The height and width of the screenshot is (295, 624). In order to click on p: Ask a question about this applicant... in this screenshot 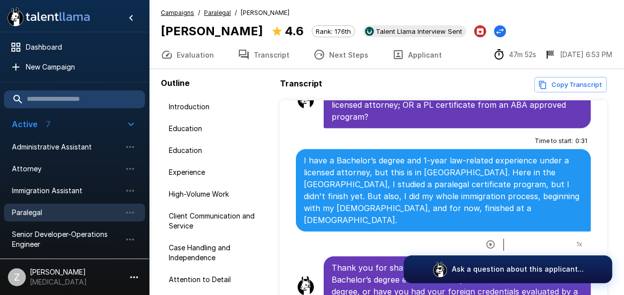, I will do `click(518, 269)`.